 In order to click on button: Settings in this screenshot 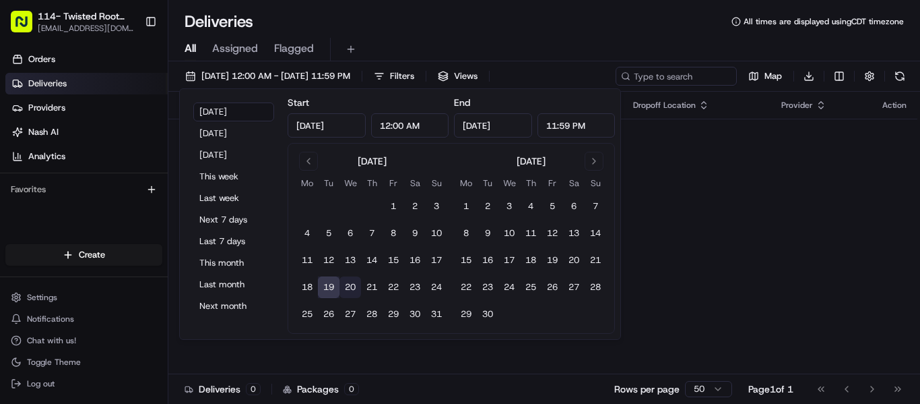, I will do `click(84, 297)`.